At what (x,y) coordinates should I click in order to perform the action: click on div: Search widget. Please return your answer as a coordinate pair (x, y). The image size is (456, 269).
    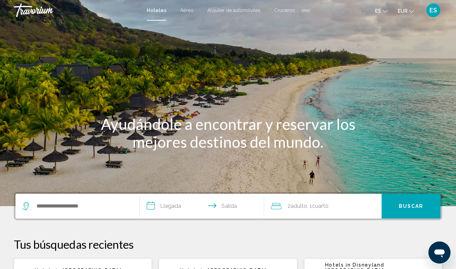
    Looking at the image, I should click on (228, 207).